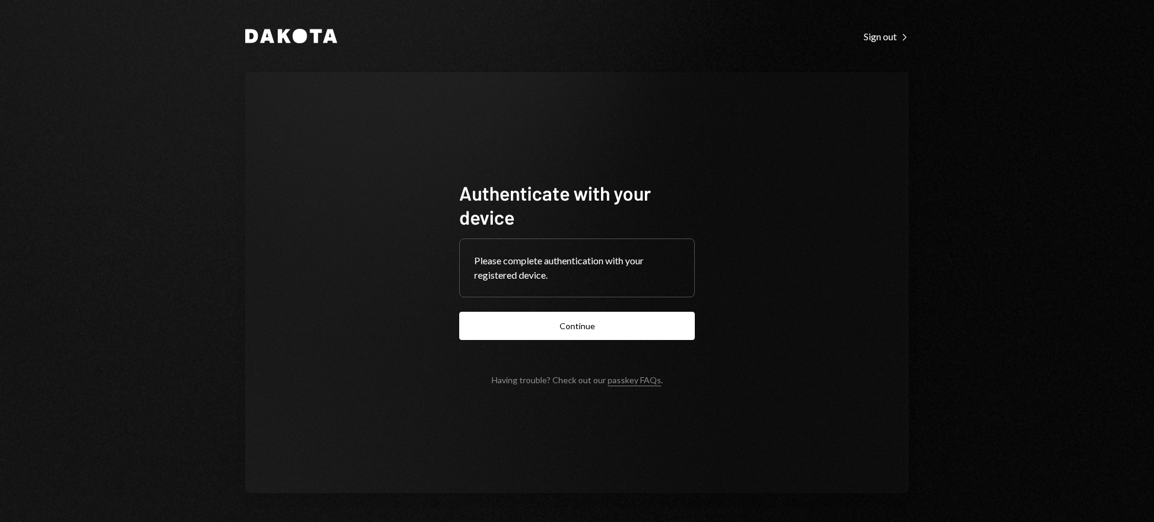 The width and height of the screenshot is (1154, 522). What do you see at coordinates (577, 268) in the screenshot?
I see `div: Please complete authentication with your registered device.` at bounding box center [577, 268].